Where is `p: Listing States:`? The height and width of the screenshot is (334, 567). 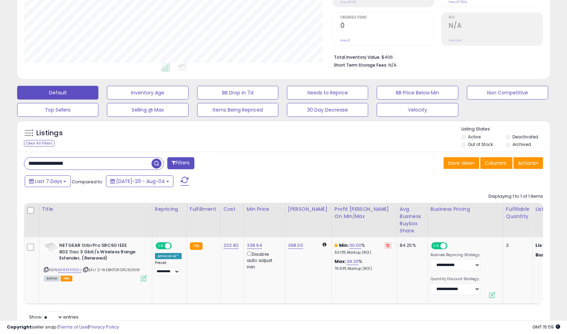 p: Listing States: is located at coordinates (506, 129).